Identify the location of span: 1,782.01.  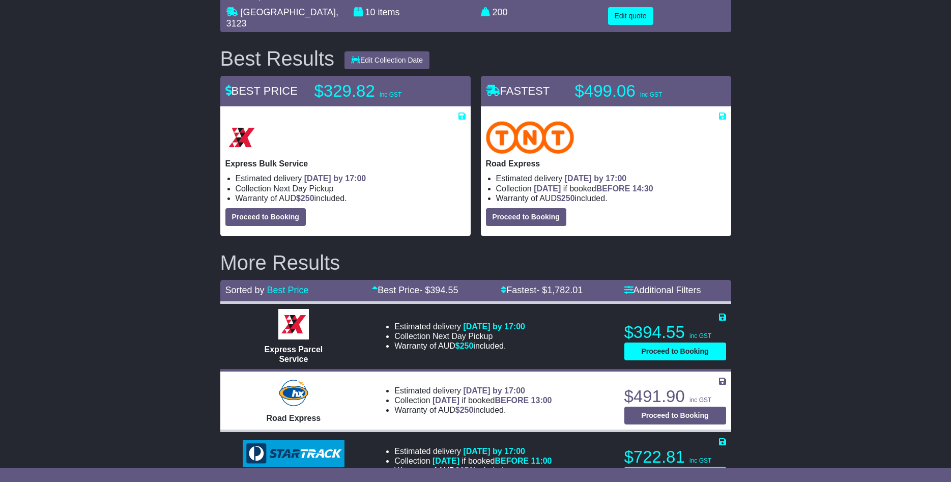
(565, 290).